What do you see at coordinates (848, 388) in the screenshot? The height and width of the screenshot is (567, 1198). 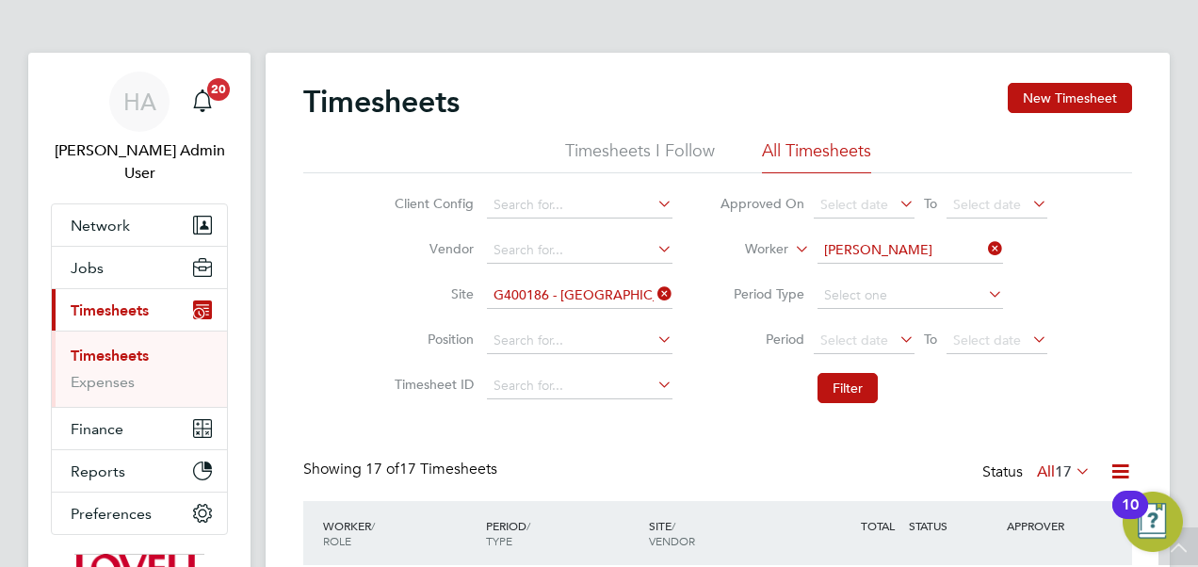 I see `button: Filter` at bounding box center [848, 388].